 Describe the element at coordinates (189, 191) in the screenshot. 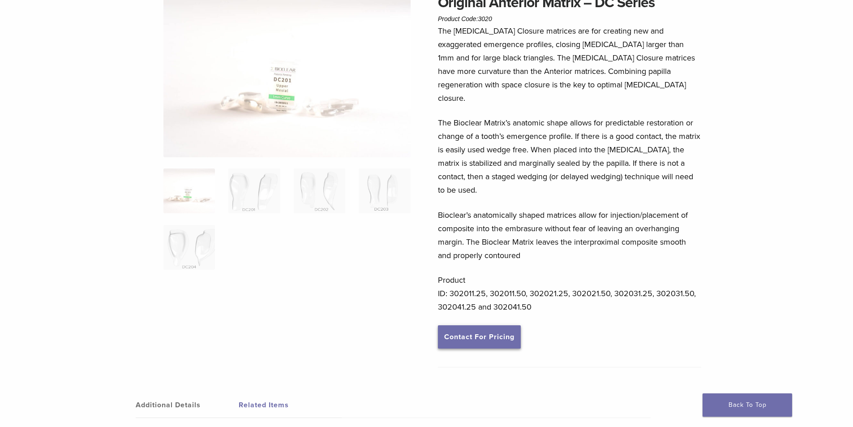

I see `img: Anterior-Original-DC-Series-Matrices-324x324.jpg` at that location.